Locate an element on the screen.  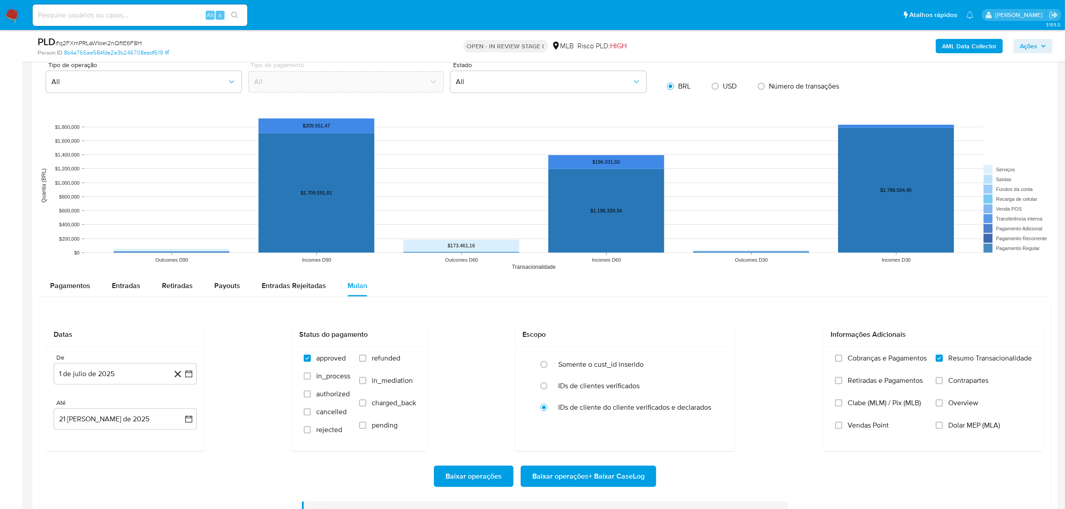
b: AML Data Collector is located at coordinates (970, 46).